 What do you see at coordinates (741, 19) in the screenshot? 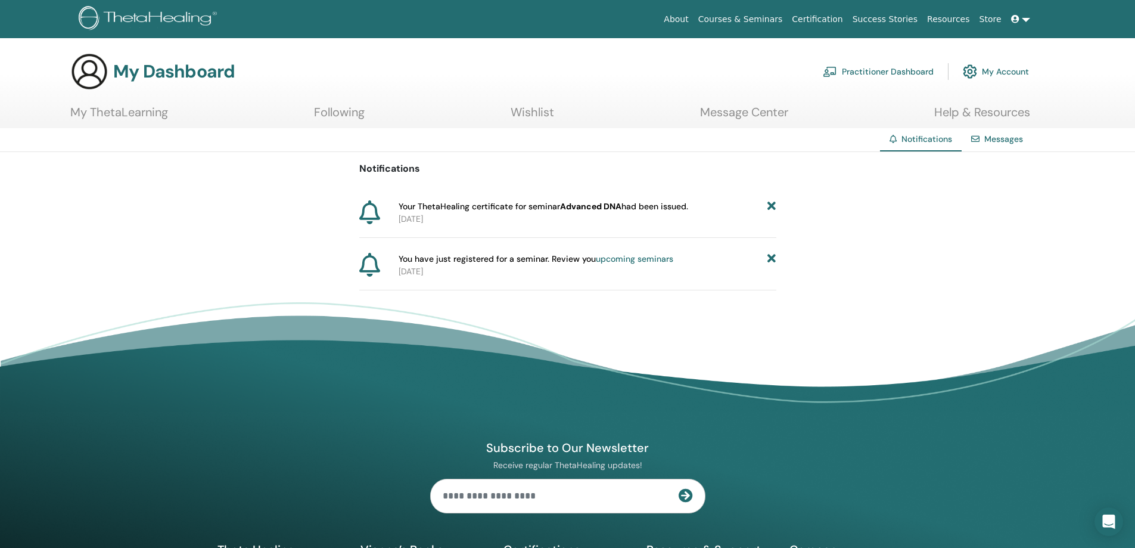
I see `a: Courses & Seminars` at bounding box center [741, 19].